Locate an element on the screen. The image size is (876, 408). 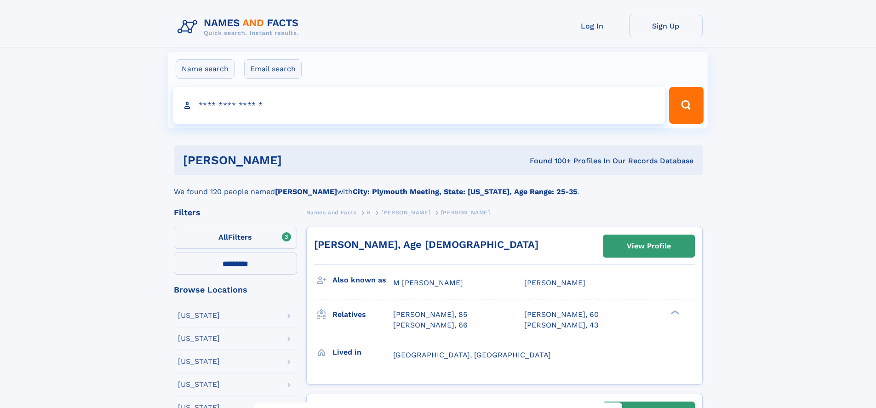
h3: Lived in is located at coordinates (363, 352).